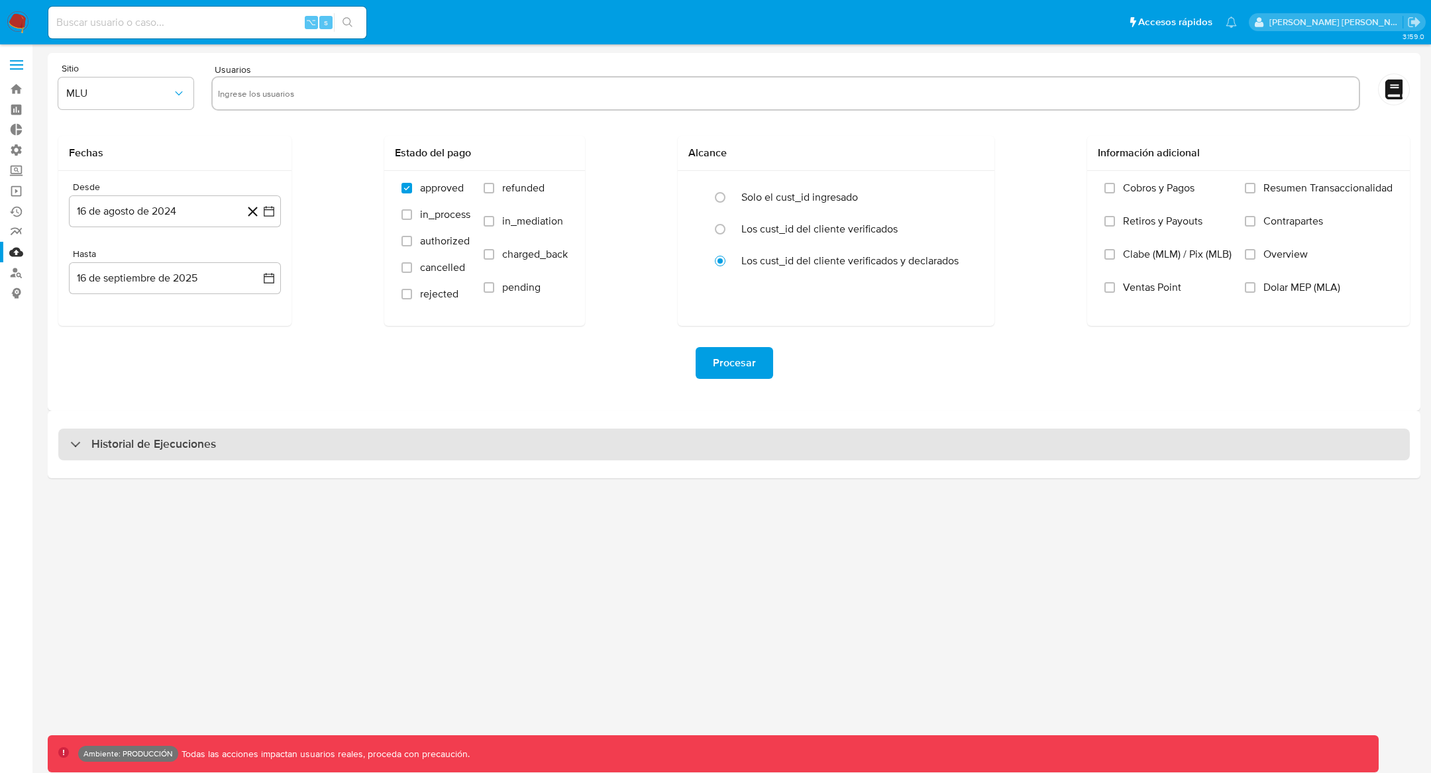  Describe the element at coordinates (324, 754) in the screenshot. I see `p: Todas las acciones impactan usuarios reales, proceda con precaución.` at that location.